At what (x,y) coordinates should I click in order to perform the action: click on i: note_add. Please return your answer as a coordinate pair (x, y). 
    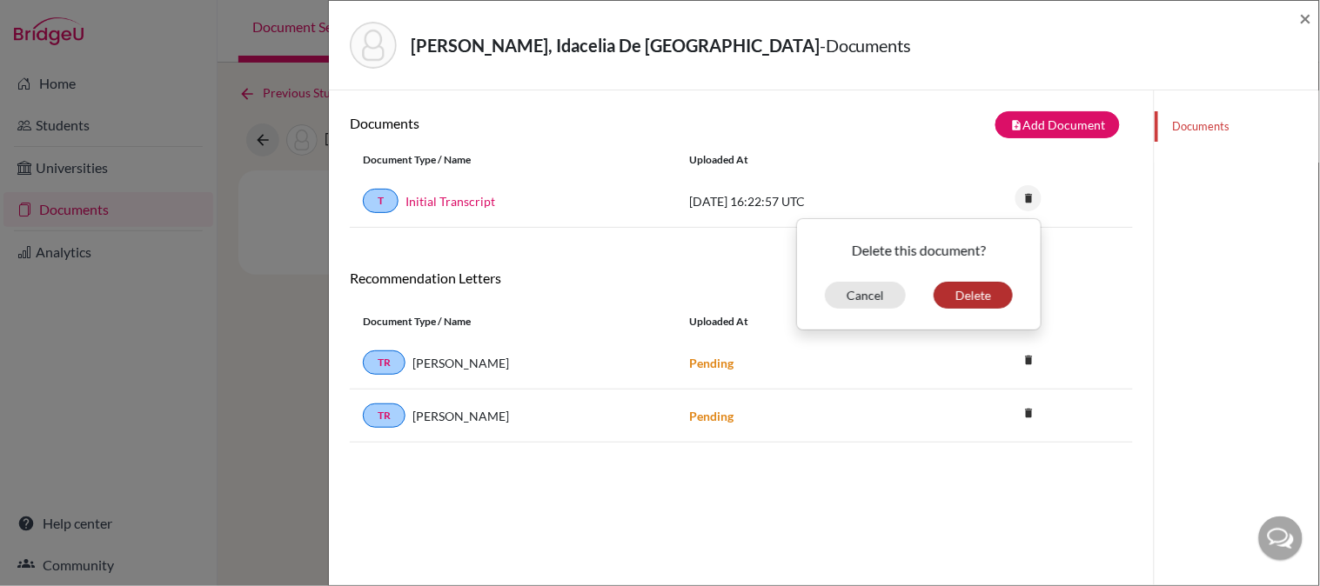
    Looking at the image, I should click on (1016, 125).